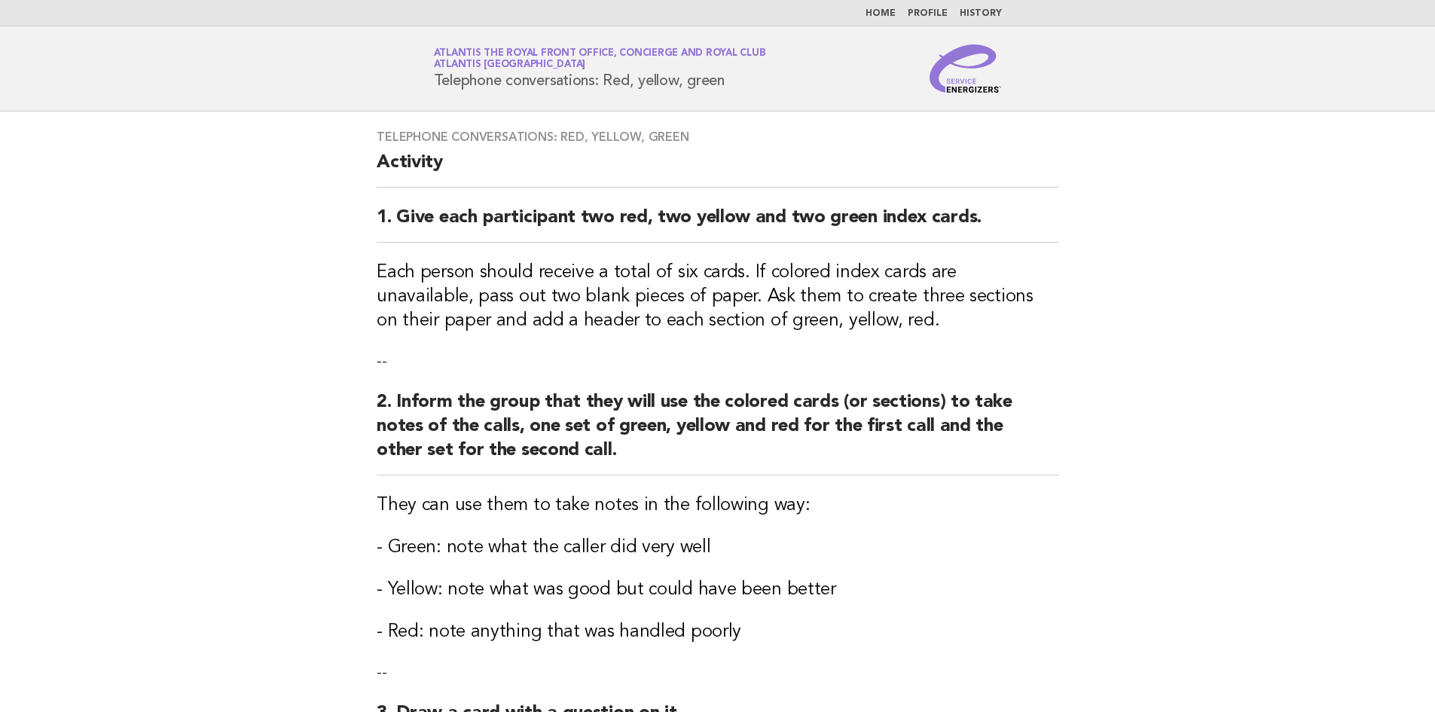 The width and height of the screenshot is (1435, 712). What do you see at coordinates (600, 69) in the screenshot?
I see `h1: Telephone conversations: Red, yellow, green` at bounding box center [600, 69].